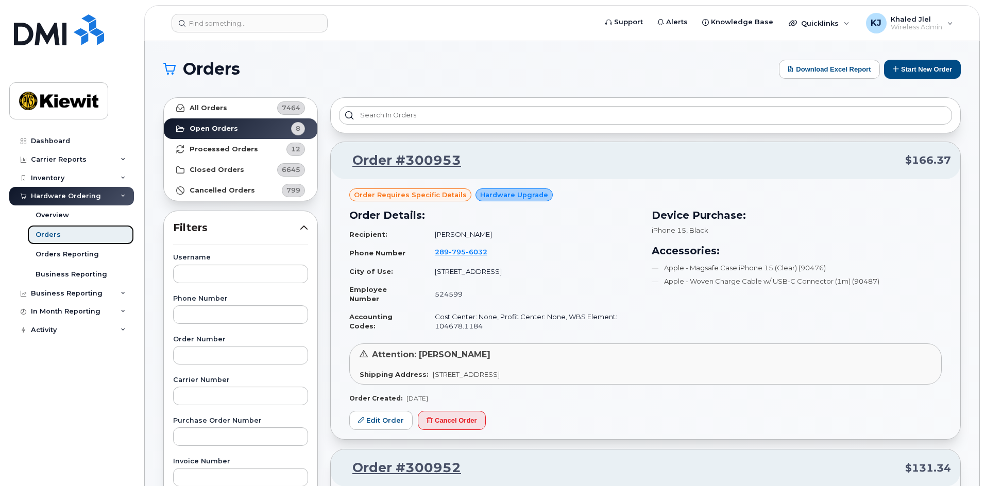  What do you see at coordinates (241, 129) in the screenshot?
I see `a: Open Orders8` at bounding box center [241, 129].